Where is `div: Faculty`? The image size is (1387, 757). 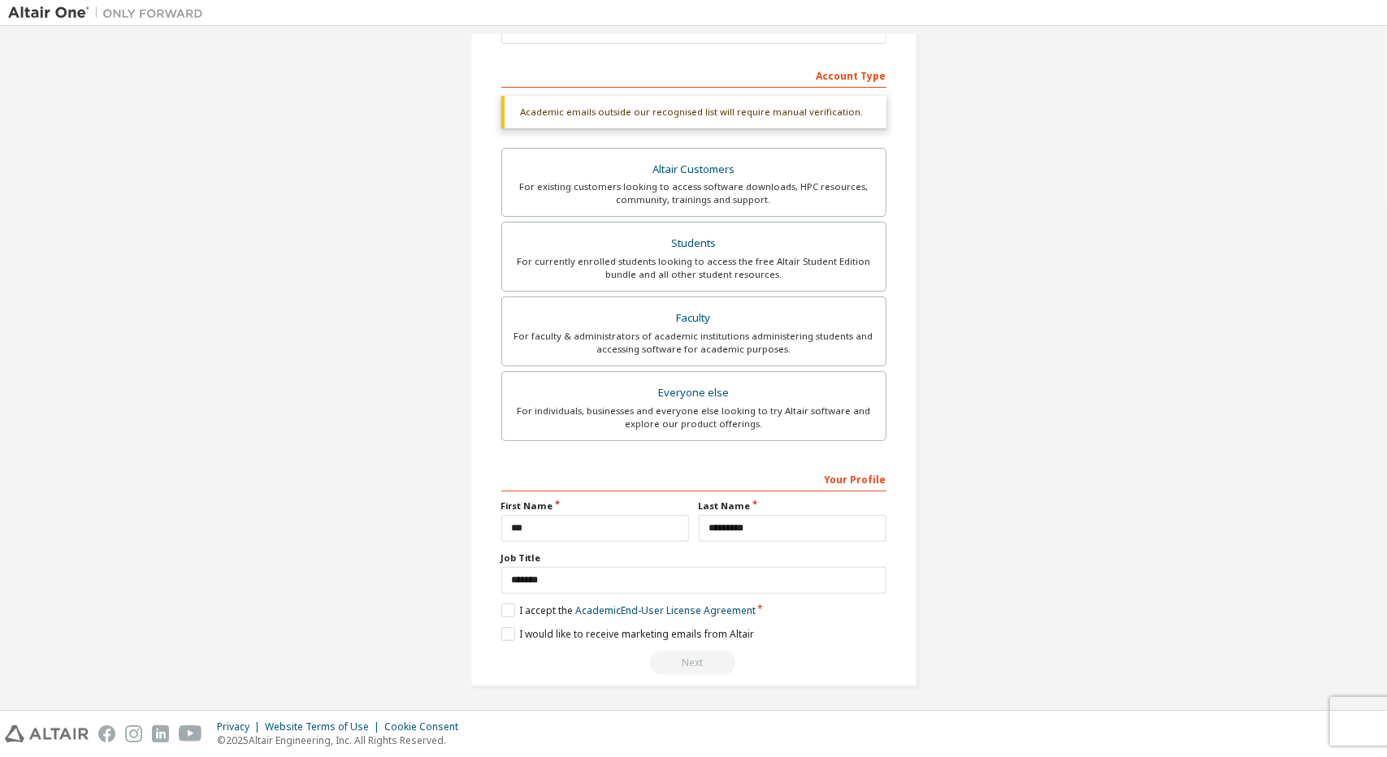
div: Faculty is located at coordinates (694, 319).